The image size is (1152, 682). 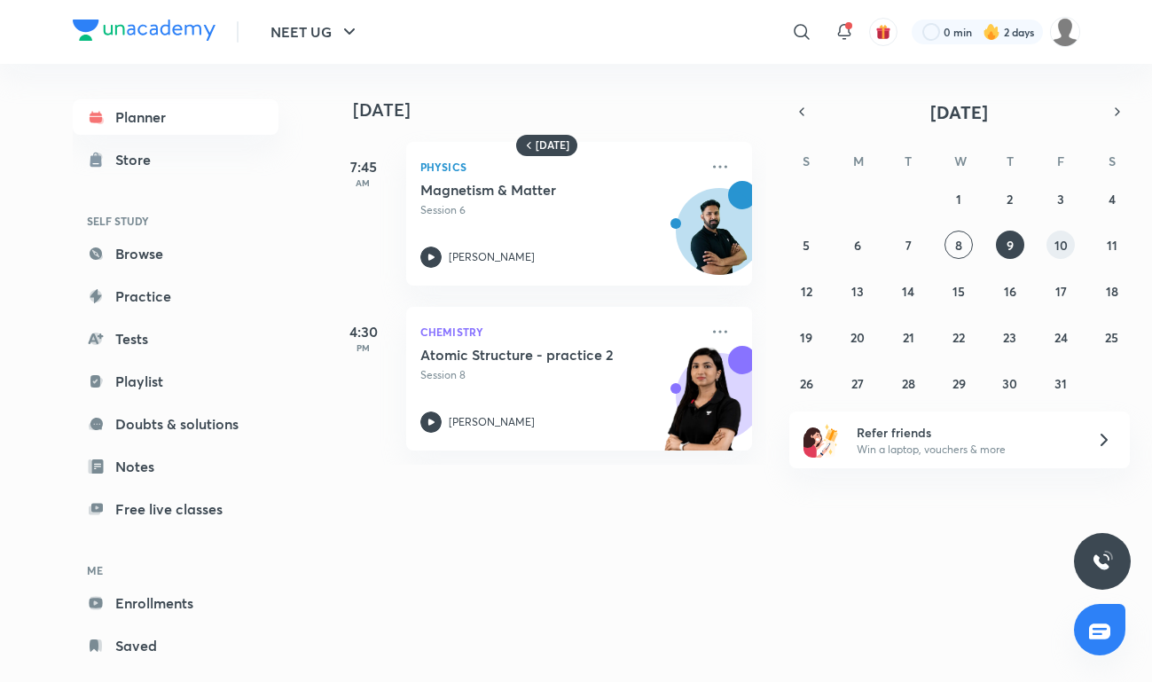 I want to click on abbr: October 13, 2025, so click(x=858, y=291).